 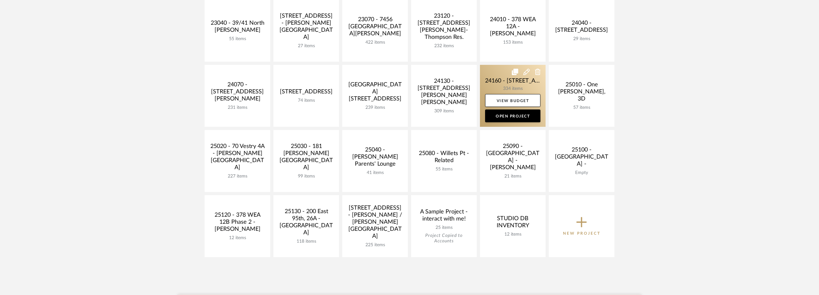 What do you see at coordinates (375, 245) in the screenshot?
I see `div: 225 items` at bounding box center [375, 245].